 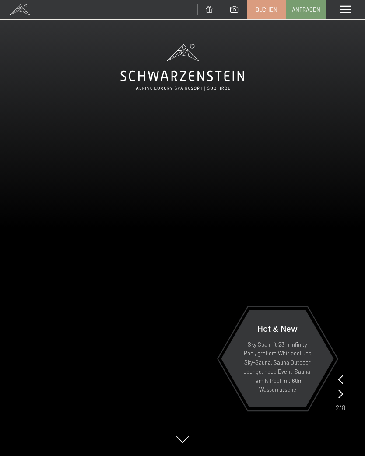 I want to click on span: Buchen, so click(x=267, y=10).